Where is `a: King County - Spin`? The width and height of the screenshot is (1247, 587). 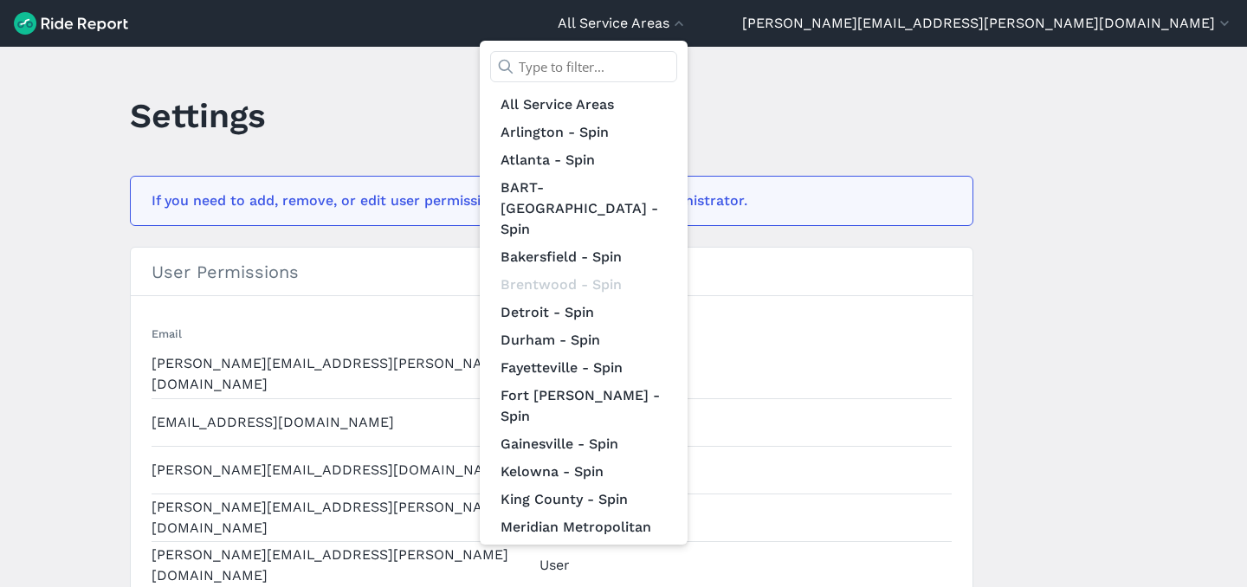
a: King County - Spin is located at coordinates (584, 500).